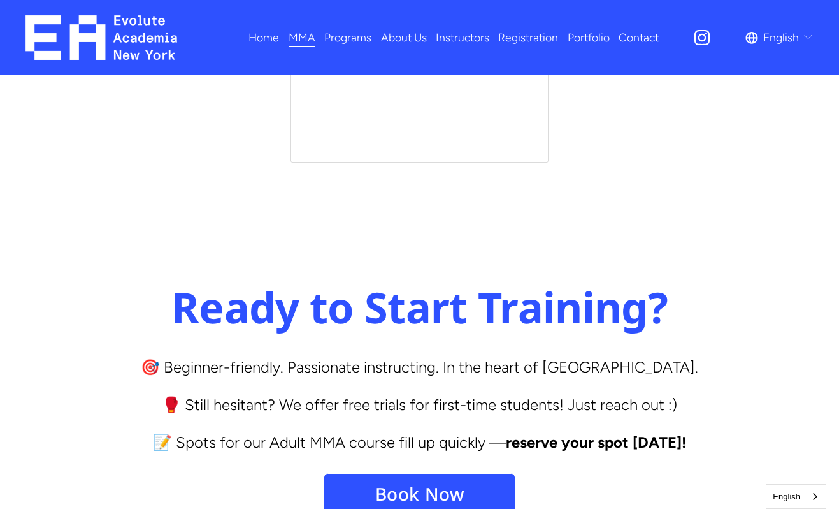 The image size is (839, 509). What do you see at coordinates (781, 38) in the screenshot?
I see `span: English` at bounding box center [781, 38].